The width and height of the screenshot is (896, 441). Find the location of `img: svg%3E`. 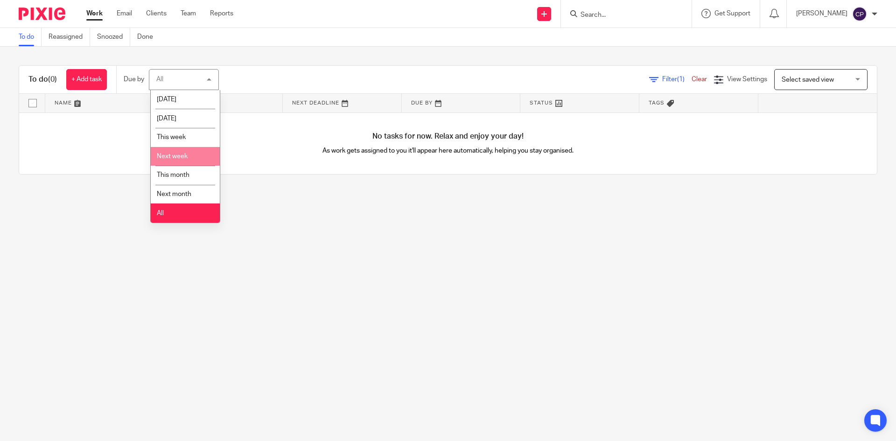

img: svg%3E is located at coordinates (860, 14).